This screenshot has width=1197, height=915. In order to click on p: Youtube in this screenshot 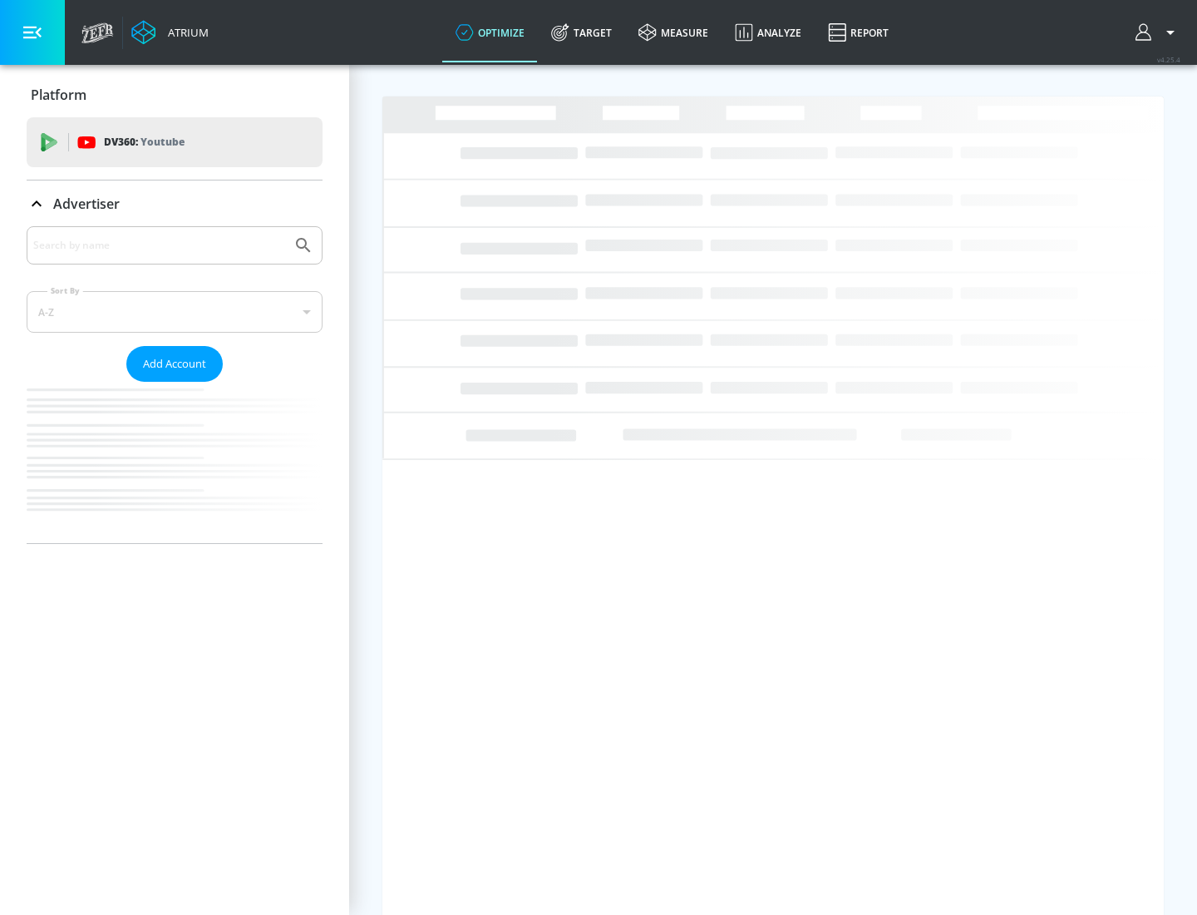, I will do `click(162, 141)`.